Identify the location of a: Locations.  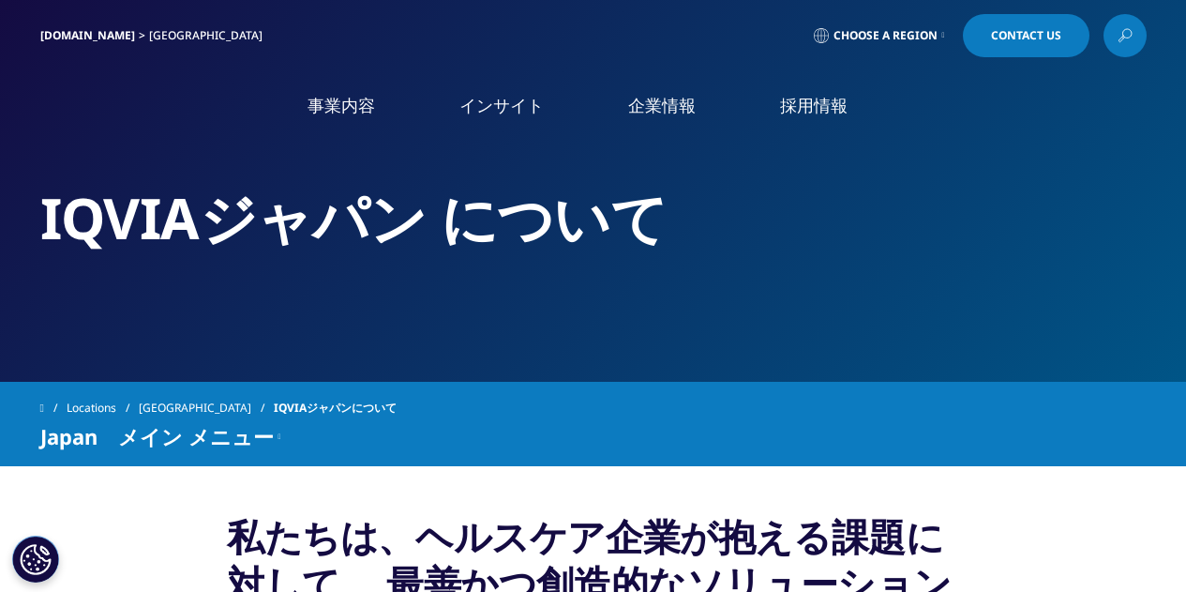
(102, 408).